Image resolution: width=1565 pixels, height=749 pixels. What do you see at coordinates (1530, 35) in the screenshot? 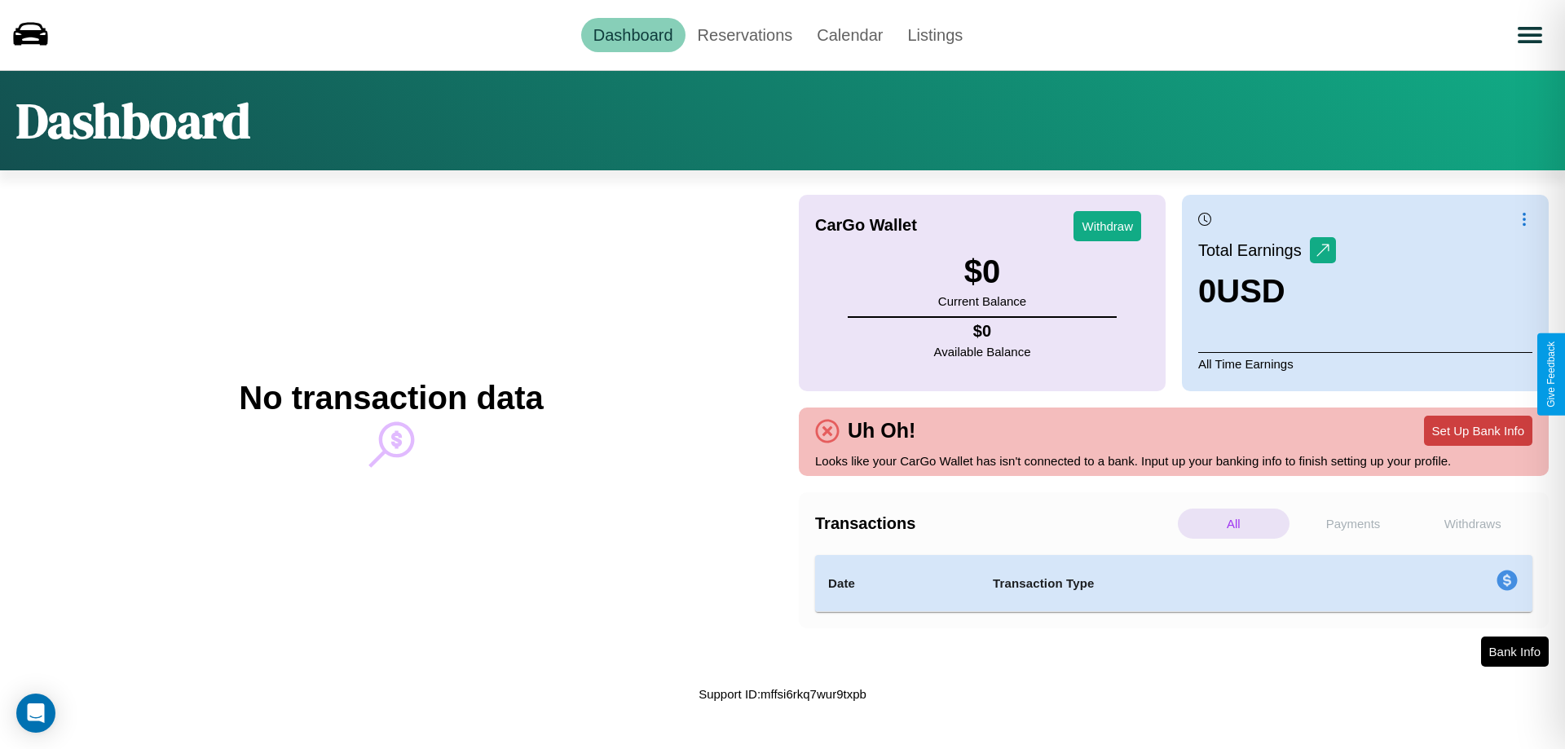
I see `button: Open menu` at bounding box center [1530, 35].